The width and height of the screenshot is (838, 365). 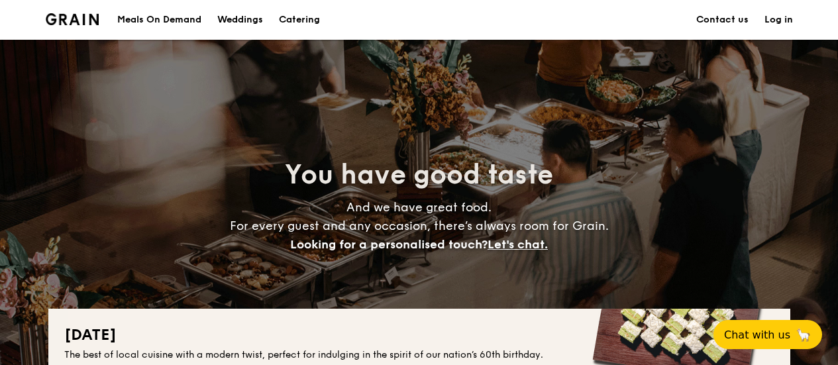 I want to click on span: You have good taste, so click(x=419, y=175).